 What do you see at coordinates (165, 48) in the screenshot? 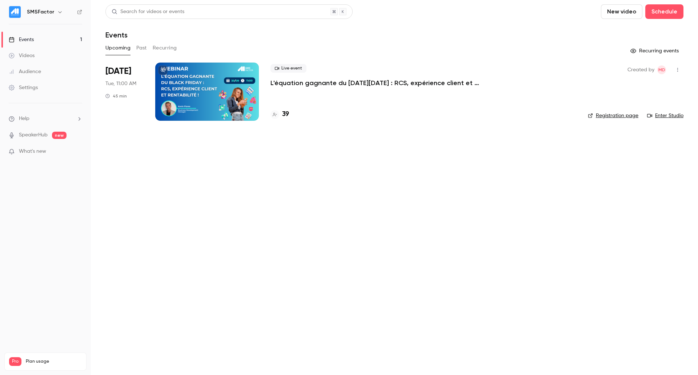
I see `button: Recurring` at bounding box center [165, 48].